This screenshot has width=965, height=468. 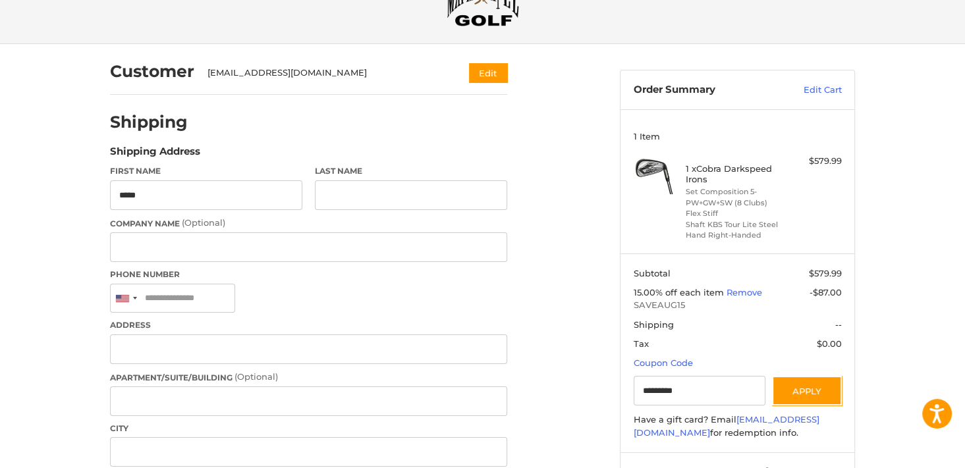 I want to click on span: Subtotal, so click(x=652, y=273).